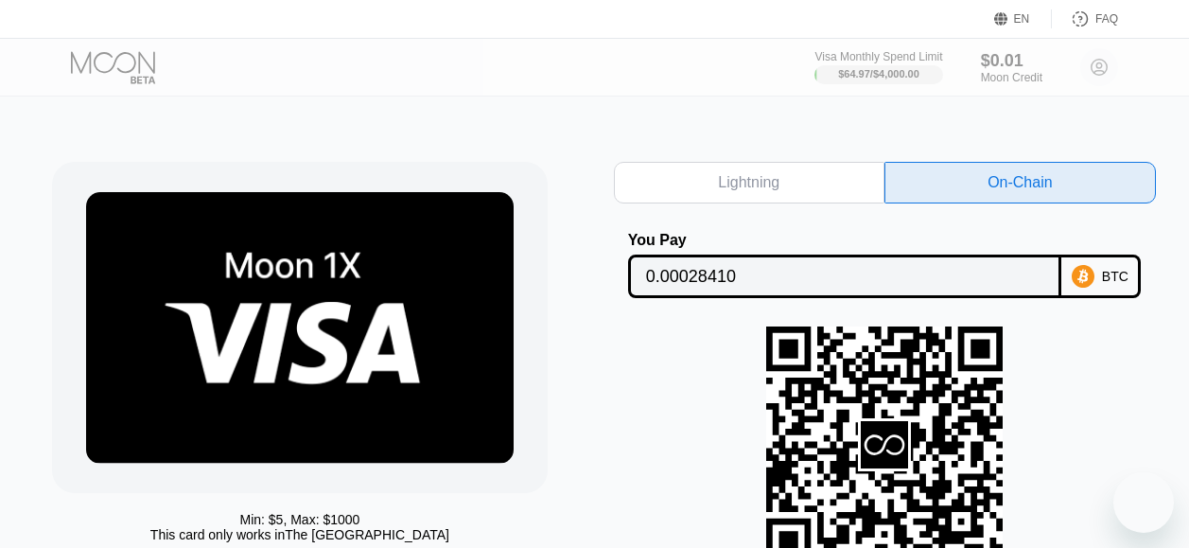 The width and height of the screenshot is (1189, 548). What do you see at coordinates (1115, 276) in the screenshot?
I see `div: BTC` at bounding box center [1115, 276].